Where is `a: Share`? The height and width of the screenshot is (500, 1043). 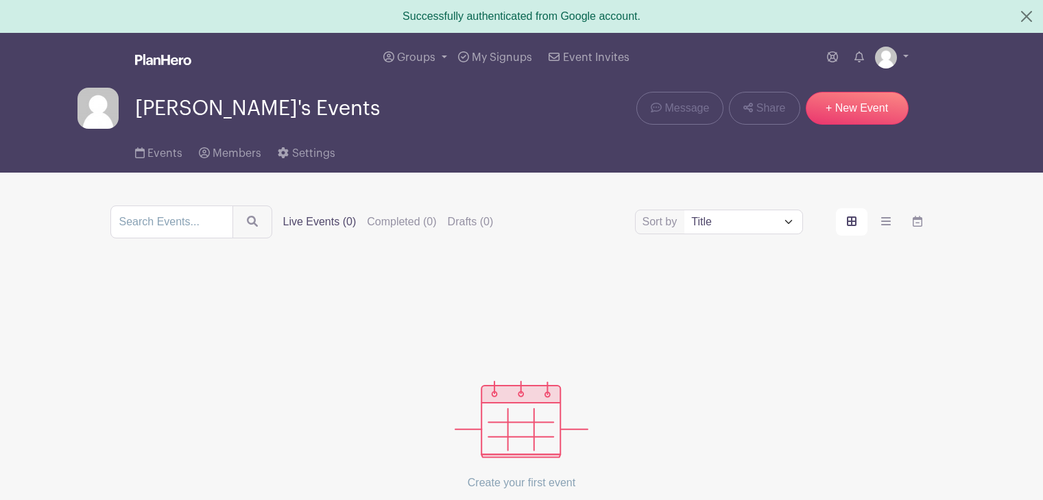
a: Share is located at coordinates (764, 108).